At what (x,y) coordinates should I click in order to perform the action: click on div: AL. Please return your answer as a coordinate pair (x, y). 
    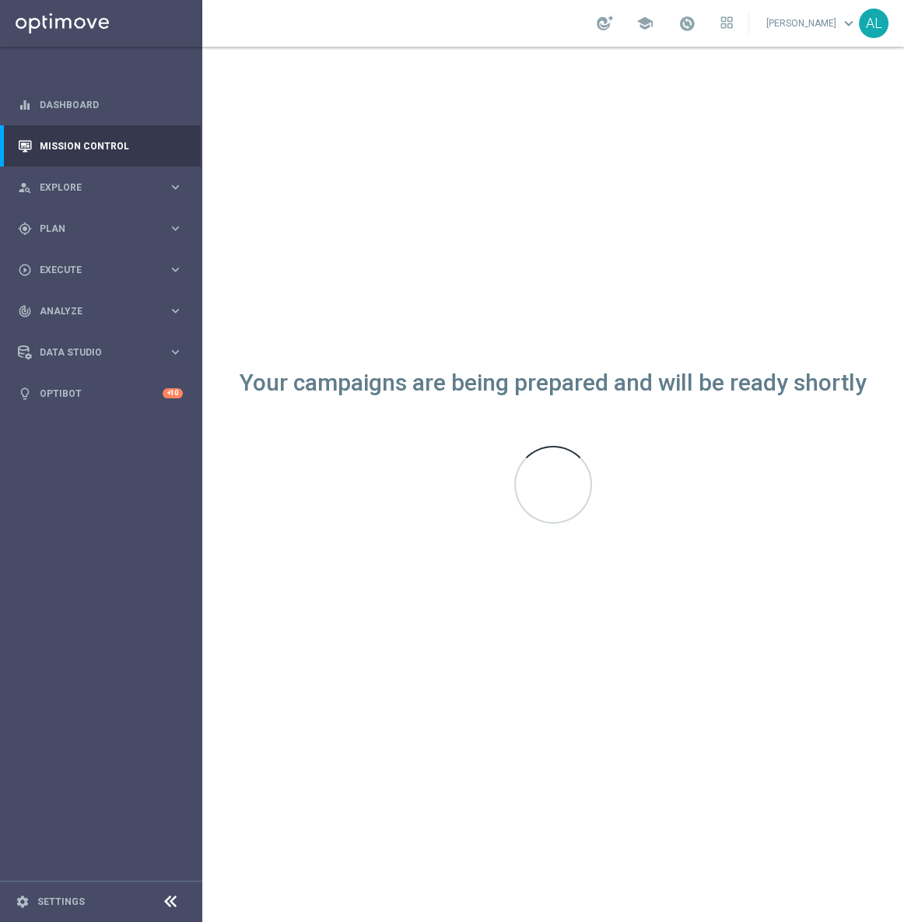
    Looking at the image, I should click on (873, 23).